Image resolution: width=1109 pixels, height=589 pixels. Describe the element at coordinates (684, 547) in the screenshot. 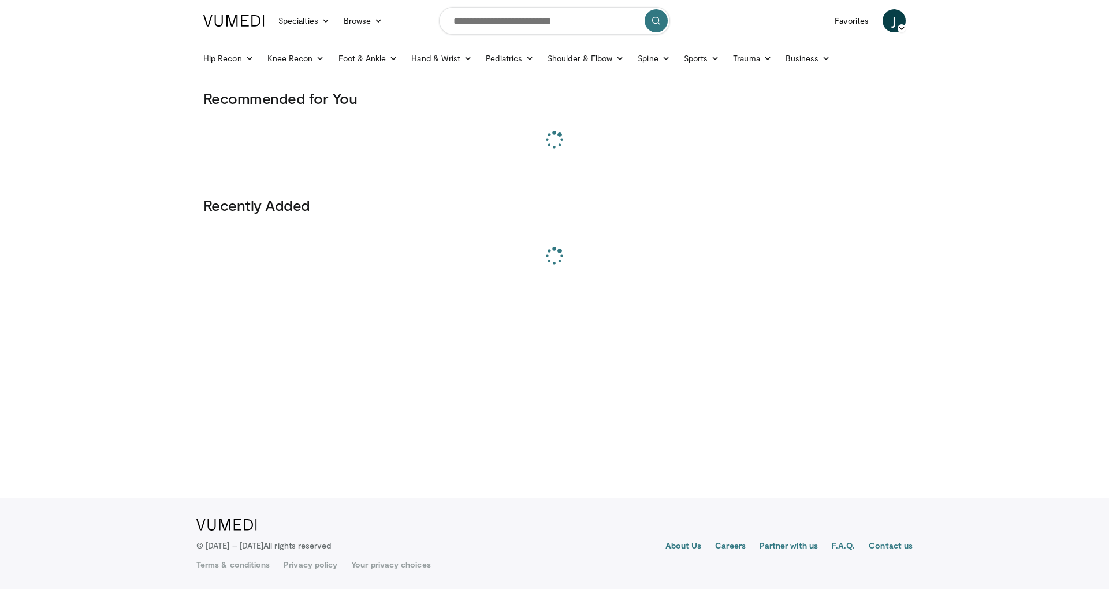

I see `a: About Us` at that location.